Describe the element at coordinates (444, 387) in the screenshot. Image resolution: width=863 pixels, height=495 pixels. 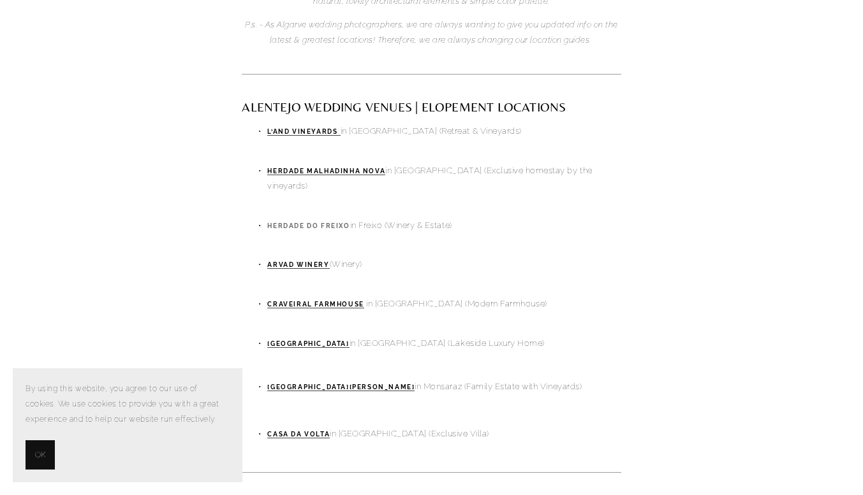
I see `p: in Monsaraz (Family Estate with Vineyards)` at that location.